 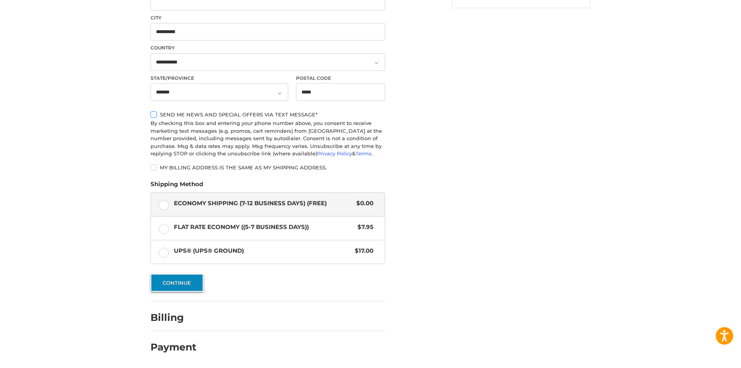 I want to click on span: UPS® (UPS® Ground), so click(x=263, y=250).